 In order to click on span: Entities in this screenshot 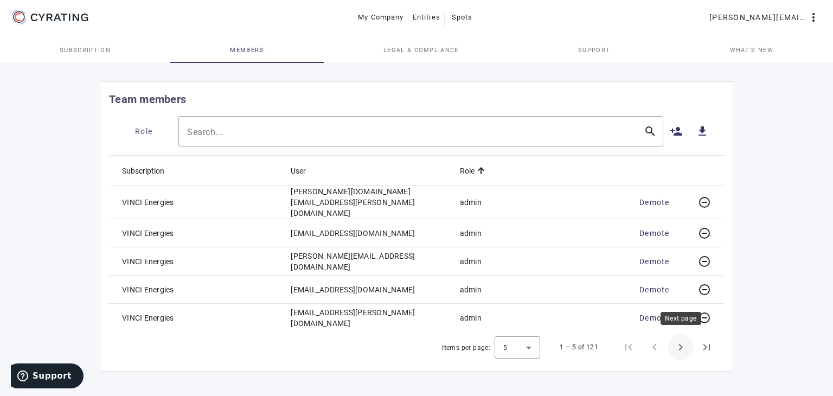, I will do `click(426, 17)`.